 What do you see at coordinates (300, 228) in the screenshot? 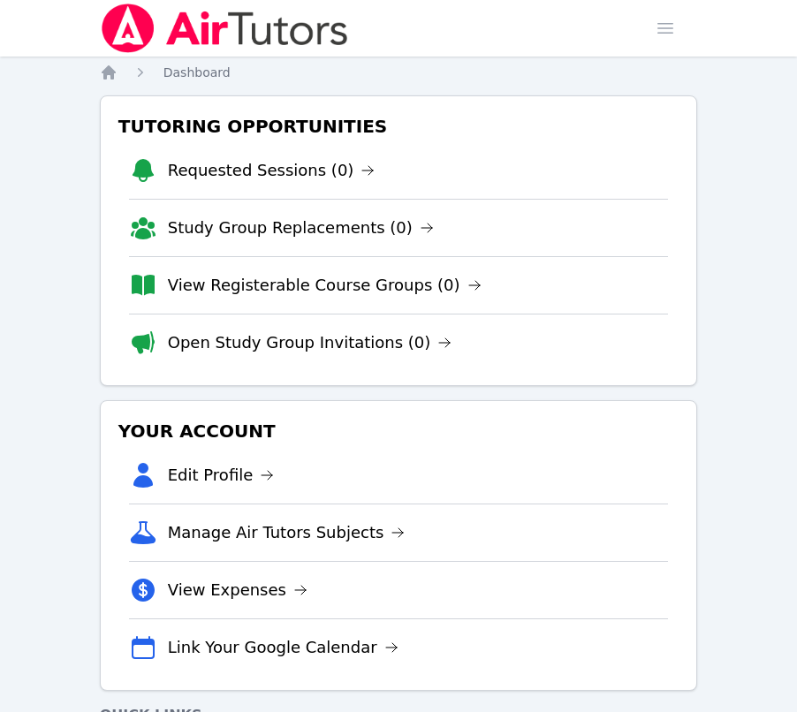
I see `a: Study Group Replacements (0)` at bounding box center [300, 228].